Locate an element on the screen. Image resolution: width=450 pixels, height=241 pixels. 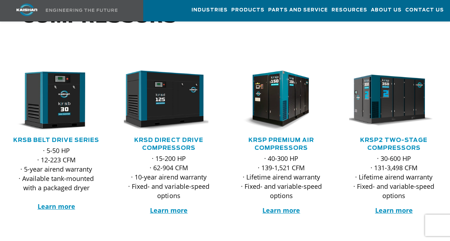
img: krsd125 is located at coordinates (163, 101).